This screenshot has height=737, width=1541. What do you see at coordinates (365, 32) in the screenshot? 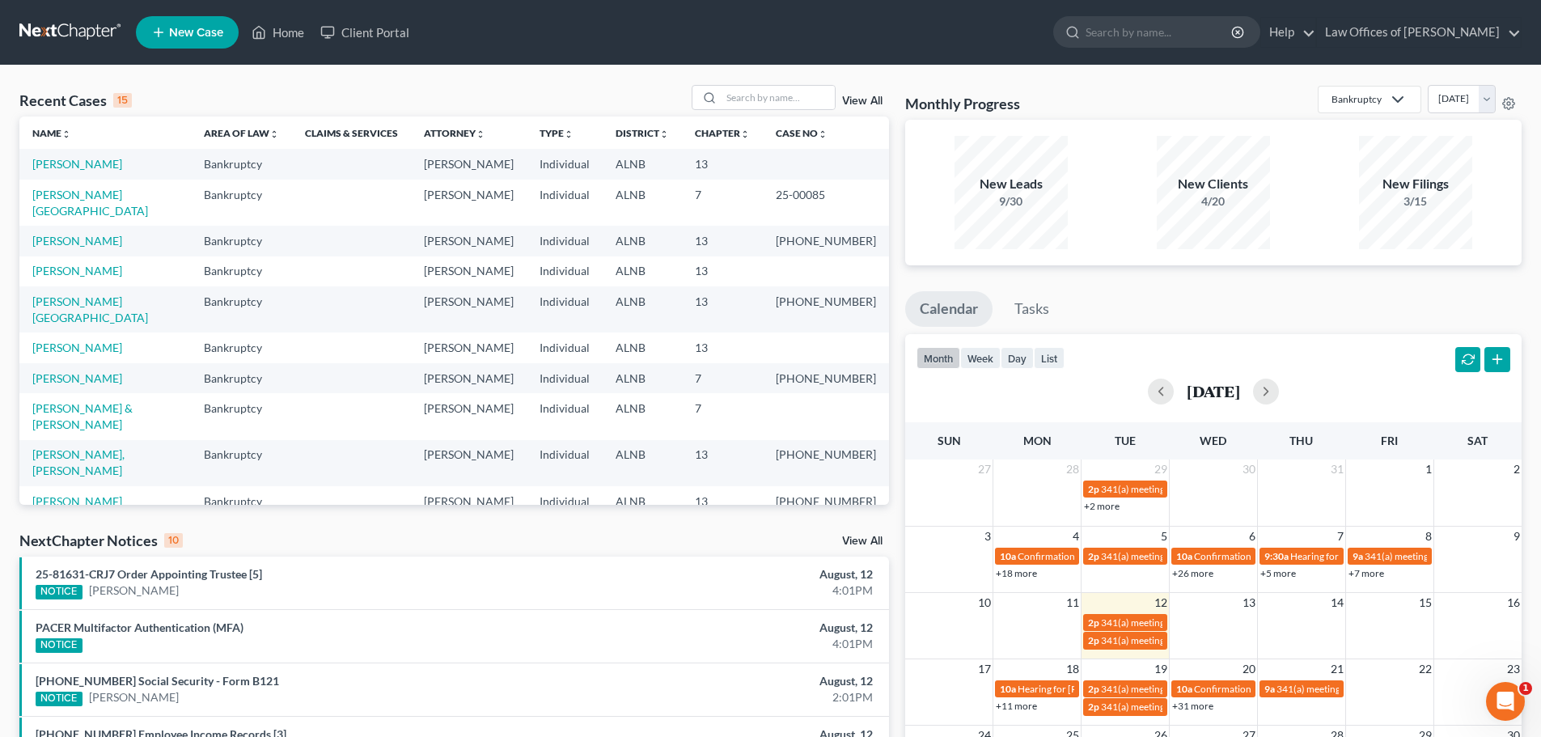
I see `a: Client Portal` at bounding box center [365, 32].